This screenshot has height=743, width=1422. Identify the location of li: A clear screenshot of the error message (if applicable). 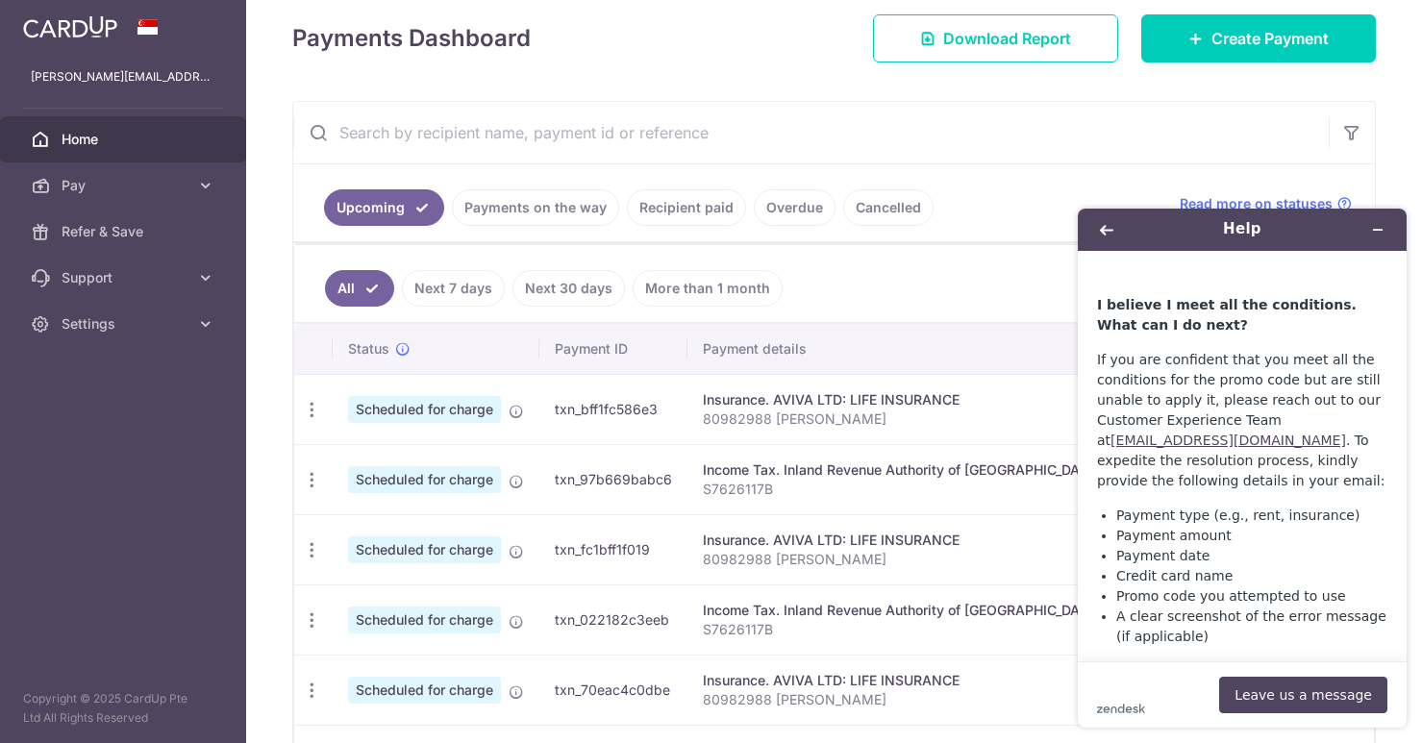
(189, 433).